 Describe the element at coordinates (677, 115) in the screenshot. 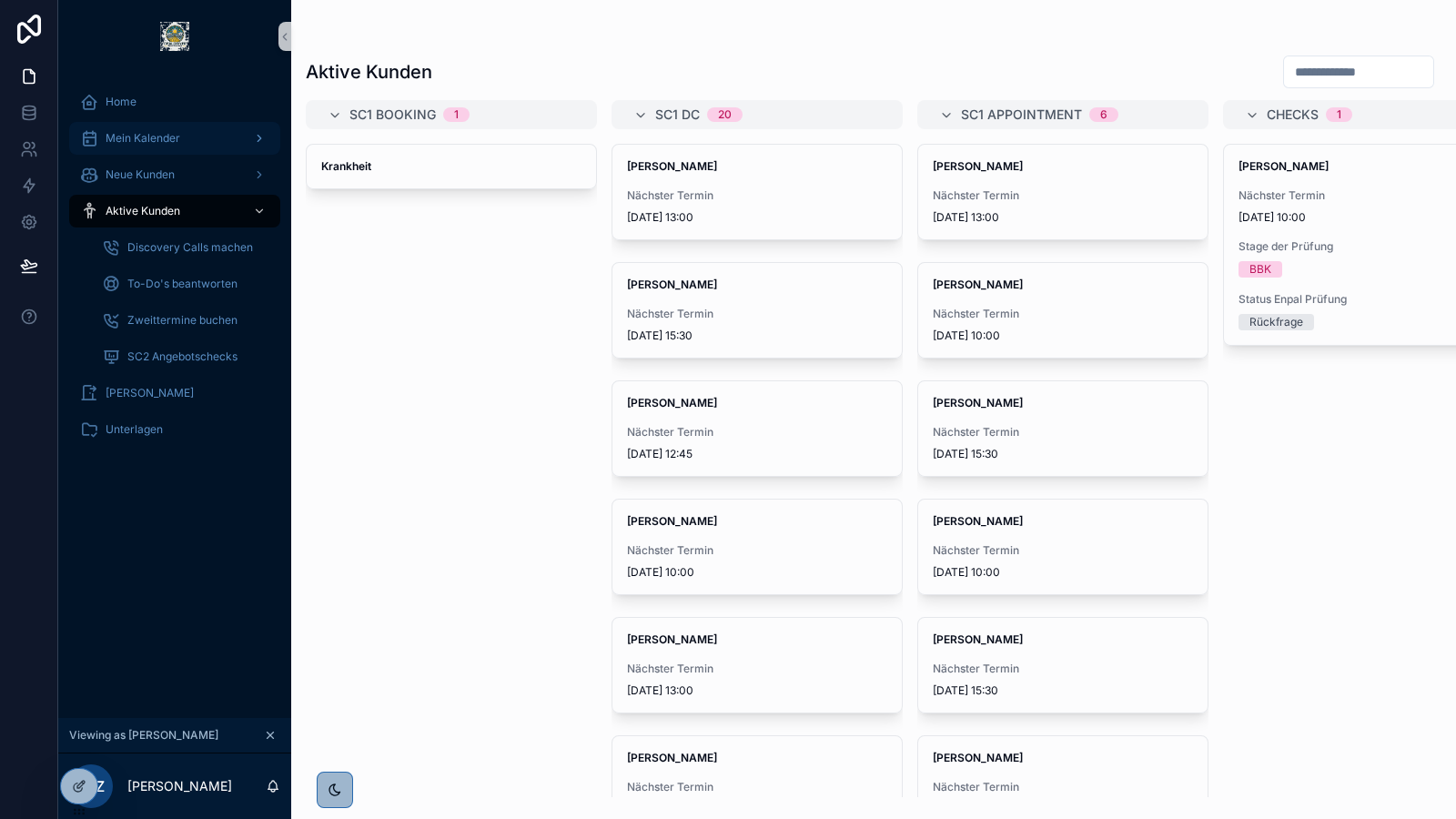

I see `span: SC1 DC` at that location.